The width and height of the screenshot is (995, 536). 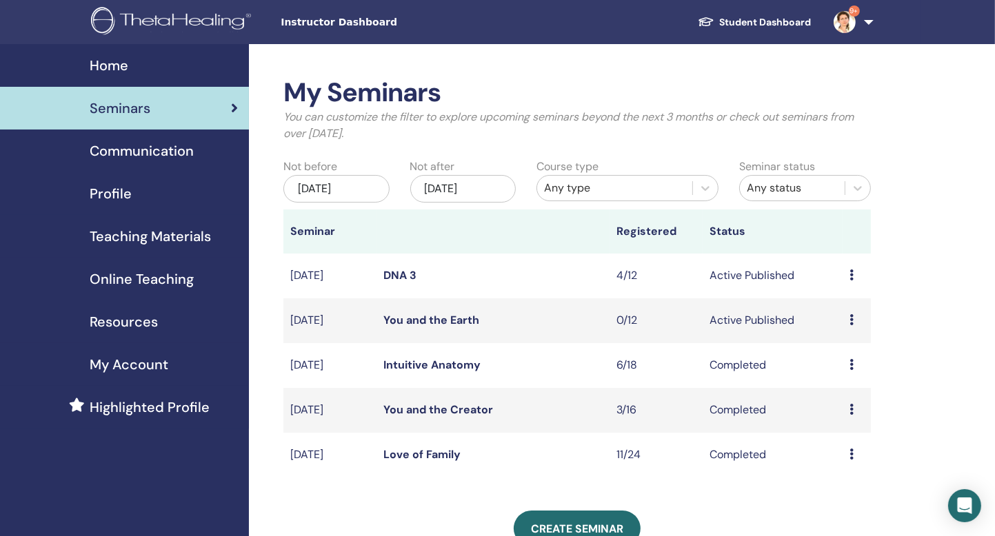 What do you see at coordinates (656, 276) in the screenshot?
I see `td: 4/12` at bounding box center [656, 276].